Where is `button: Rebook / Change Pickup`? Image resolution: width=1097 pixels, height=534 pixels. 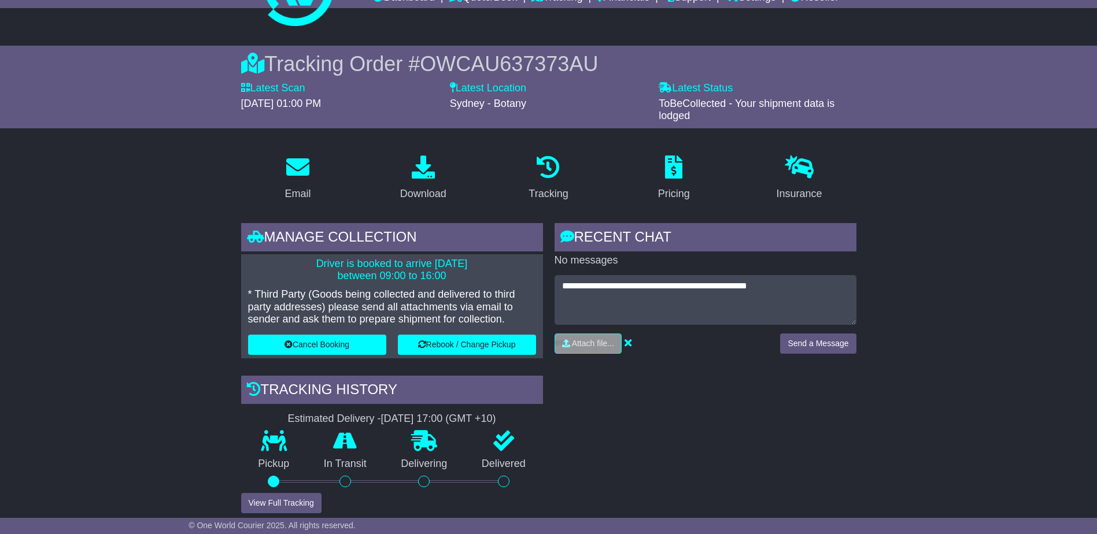 button: Rebook / Change Pickup is located at coordinates (466, 345).